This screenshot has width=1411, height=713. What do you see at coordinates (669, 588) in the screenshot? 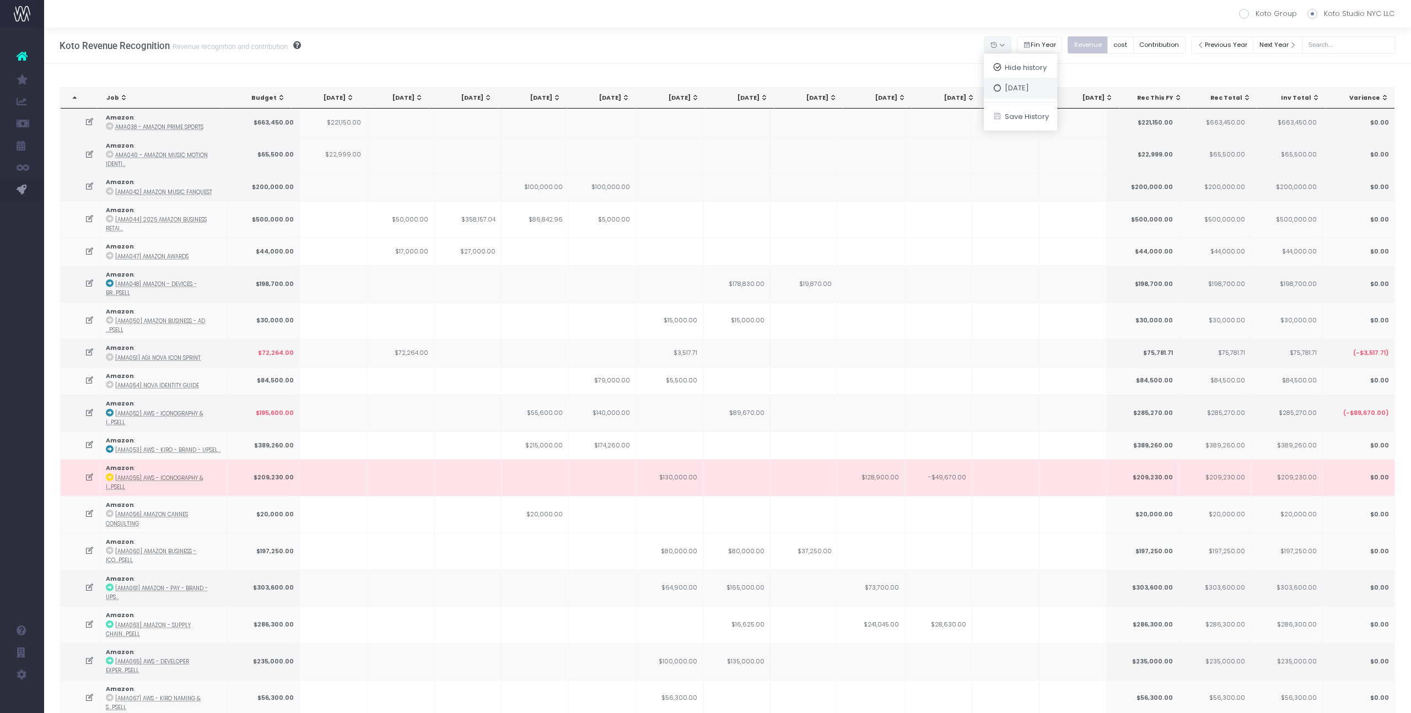
I see `td: $64,900.00` at bounding box center [669, 588].